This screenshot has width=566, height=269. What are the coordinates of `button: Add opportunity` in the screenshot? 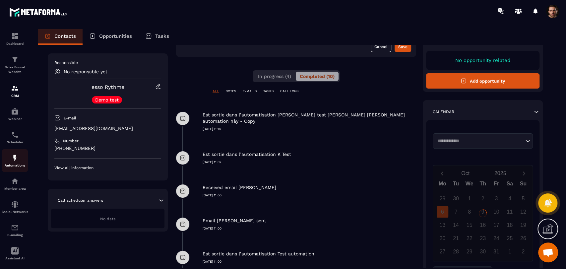 It's located at (483, 81).